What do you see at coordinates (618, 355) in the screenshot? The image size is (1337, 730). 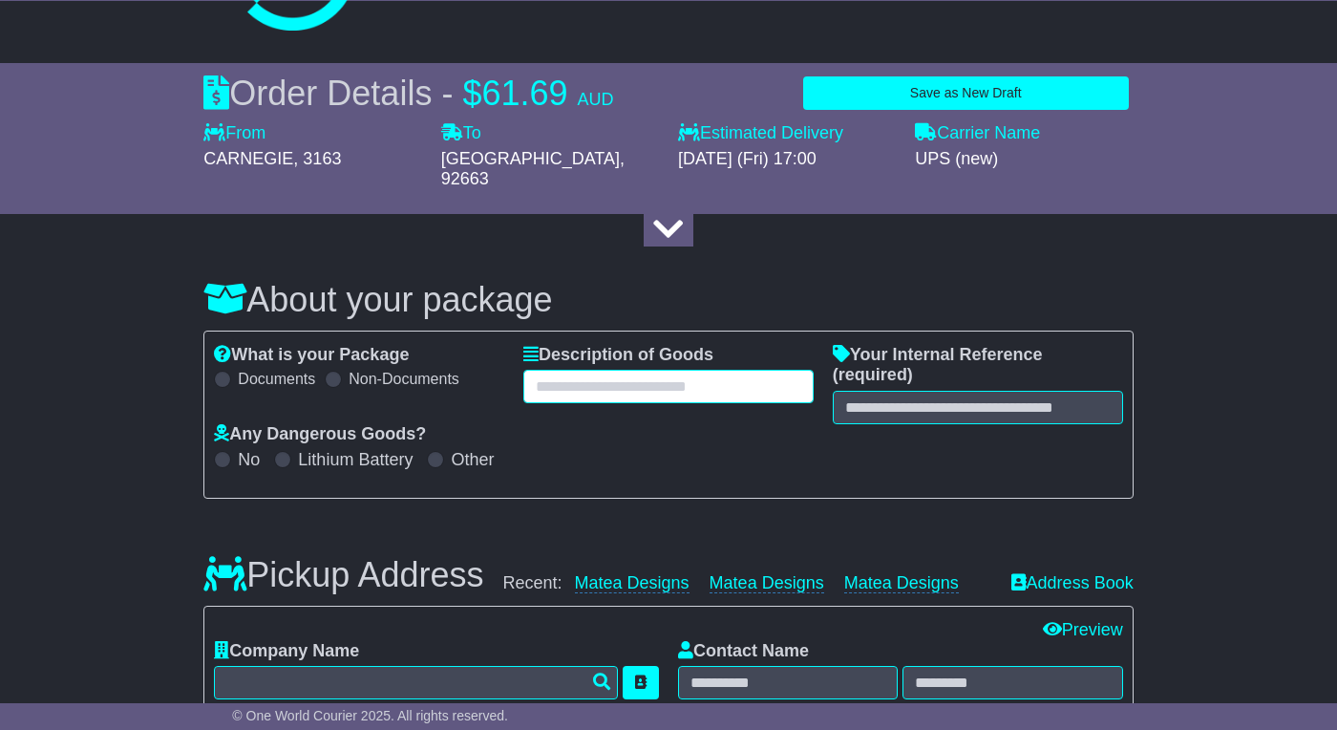 I see `label: Description of Goods` at bounding box center [618, 355].